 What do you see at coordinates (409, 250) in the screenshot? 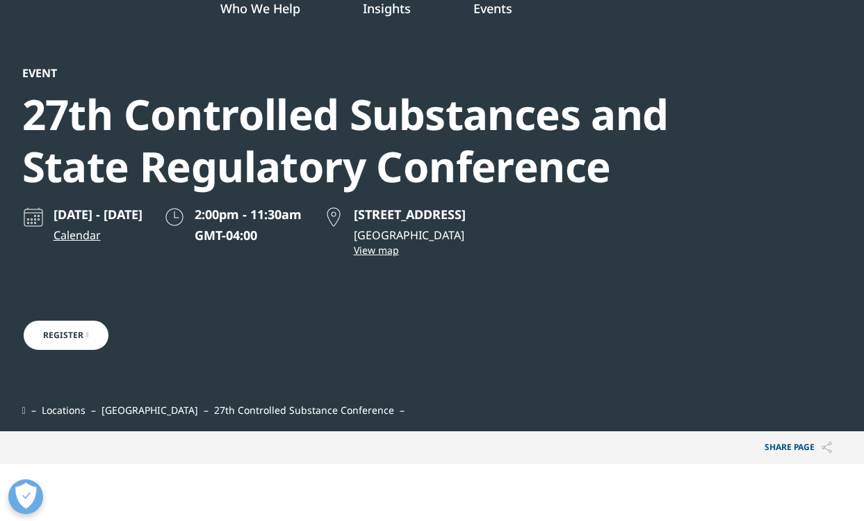
I see `a: View map` at bounding box center [409, 250].